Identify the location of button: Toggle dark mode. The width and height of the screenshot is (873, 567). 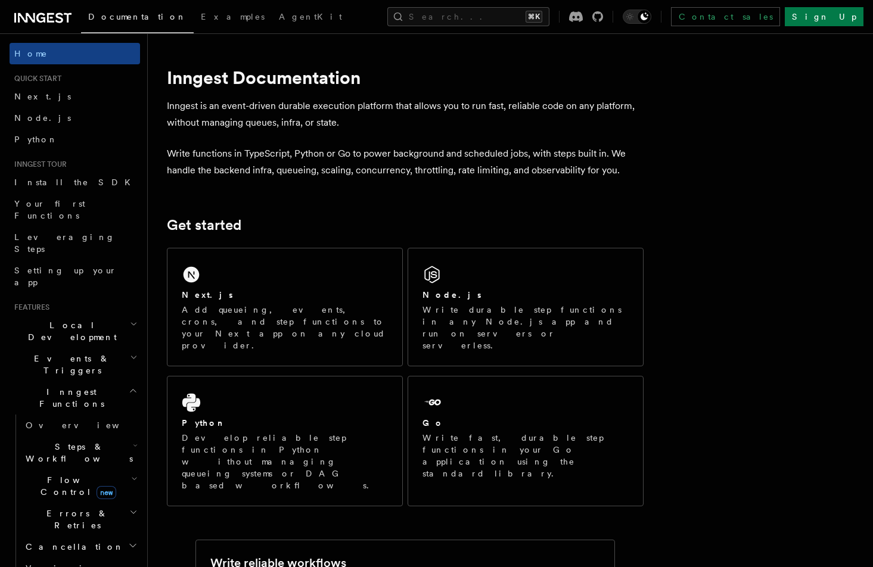
(637, 17).